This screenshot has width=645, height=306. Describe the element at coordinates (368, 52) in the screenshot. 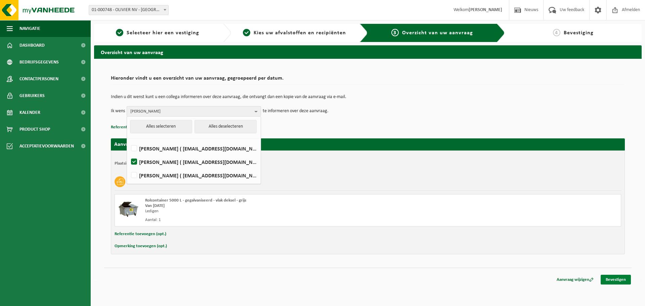

I see `h2: Overzicht van uw aanvraag` at that location.